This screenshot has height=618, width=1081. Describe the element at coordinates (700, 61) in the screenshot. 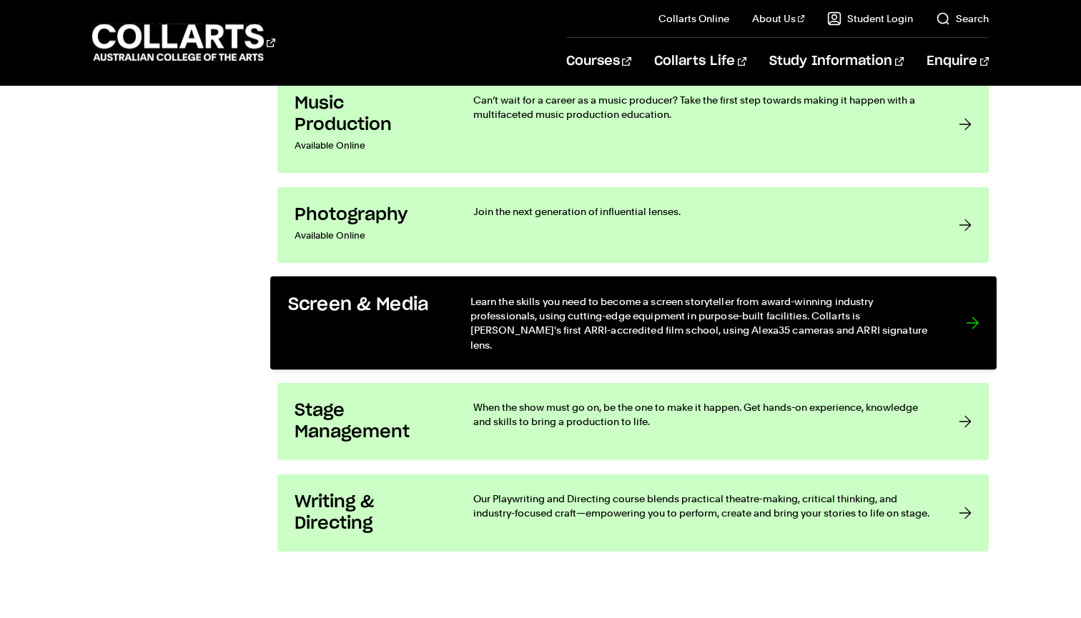

I see `a: Collarts Life` at that location.